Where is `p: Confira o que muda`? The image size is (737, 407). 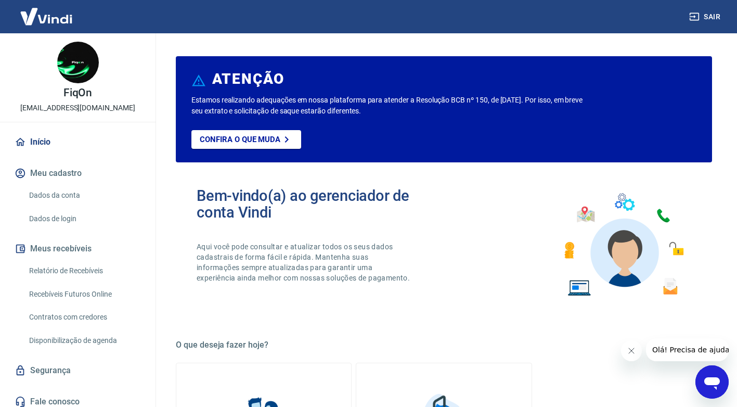 p: Confira o que muda is located at coordinates (240, 139).